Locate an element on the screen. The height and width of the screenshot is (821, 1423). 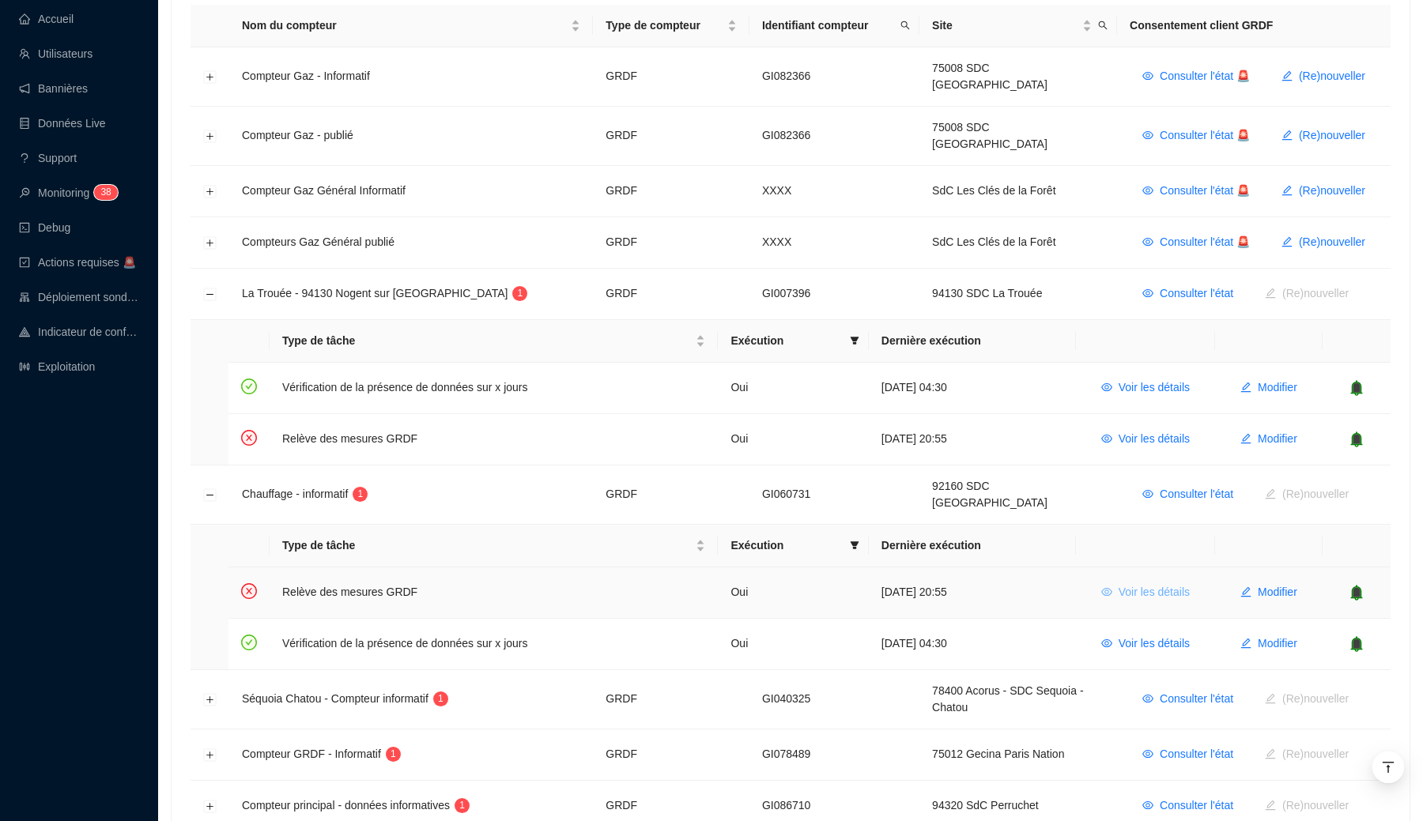
a: heat-mapIndicateur de confort is located at coordinates (79, 332).